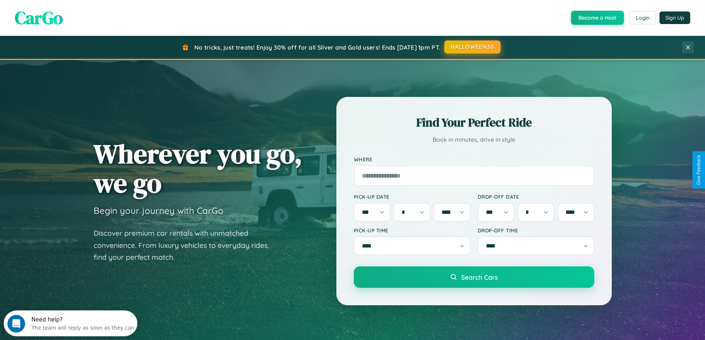 The height and width of the screenshot is (340, 705). Describe the element at coordinates (39, 18) in the screenshot. I see `span: CarGo` at that location.